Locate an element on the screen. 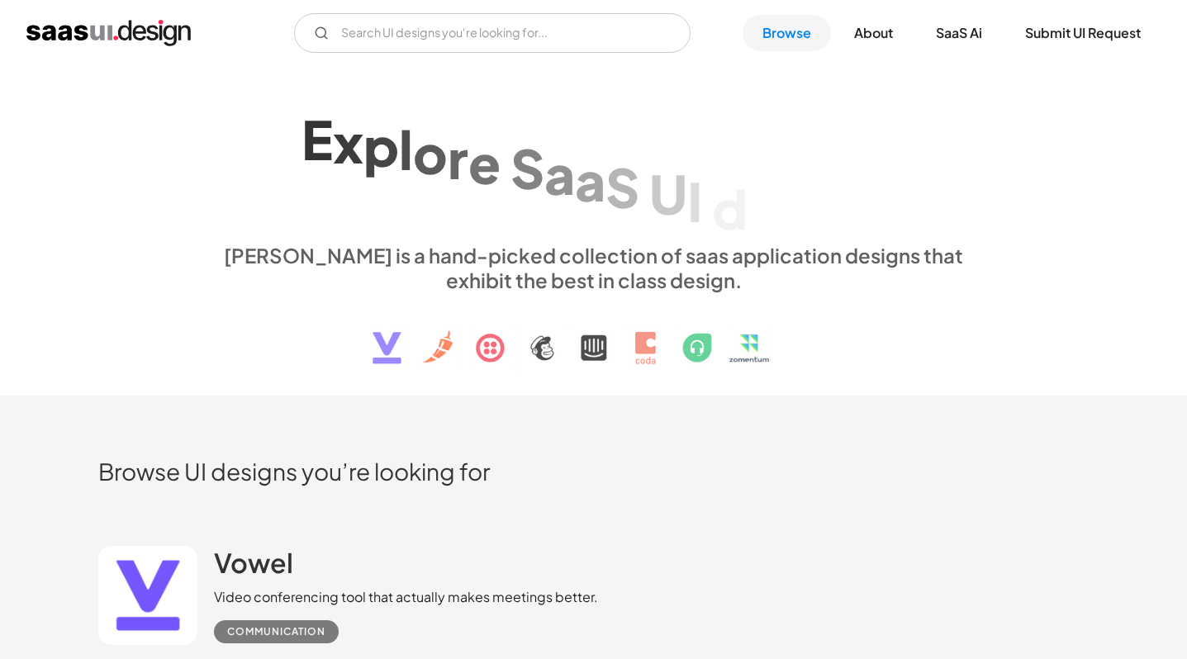  a: Submit UI Request is located at coordinates (1083, 33).